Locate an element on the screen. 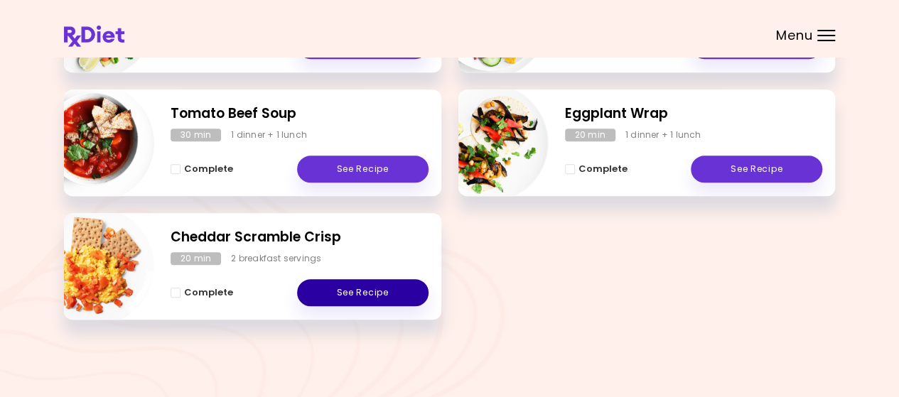 The image size is (899, 397). button: Complete - Eggplant Wrap is located at coordinates (597, 169).